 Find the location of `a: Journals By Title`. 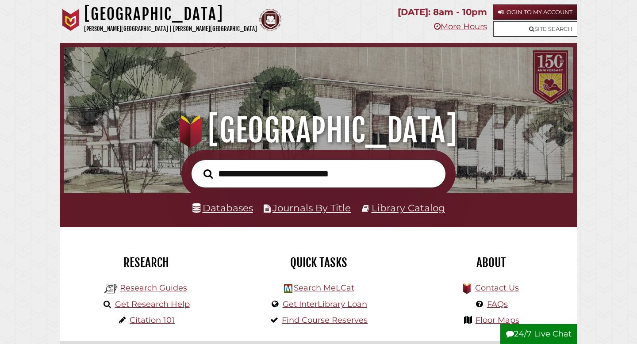

a: Journals By Title is located at coordinates (311, 208).